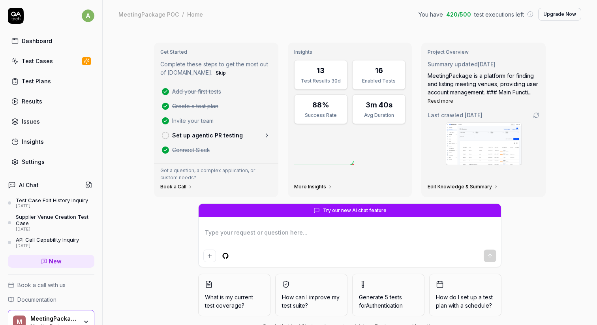 The width and height of the screenshot is (597, 325). I want to click on h4: AI Chat, so click(29, 185).